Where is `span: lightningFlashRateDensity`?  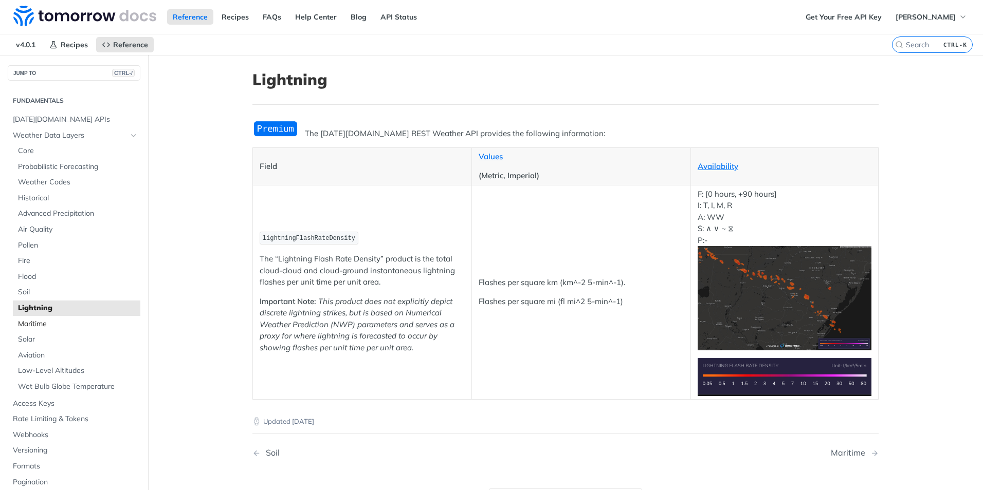 span: lightningFlashRateDensity is located at coordinates (309, 238).